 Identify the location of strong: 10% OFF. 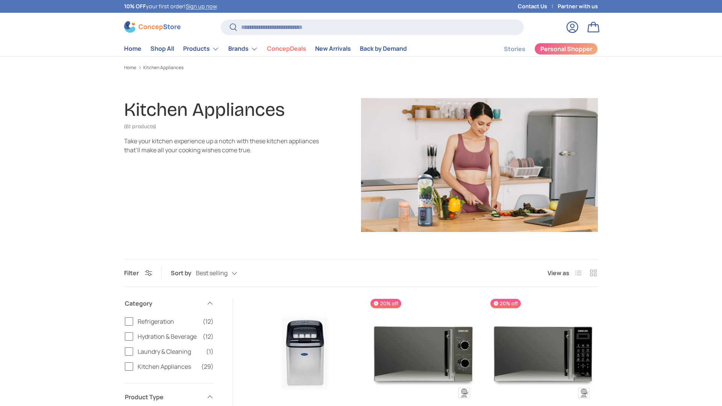
(135, 6).